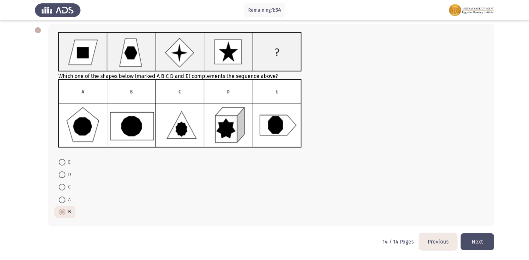  What do you see at coordinates (58, 10) in the screenshot?
I see `img: Assess Talent Management logo` at bounding box center [58, 10].